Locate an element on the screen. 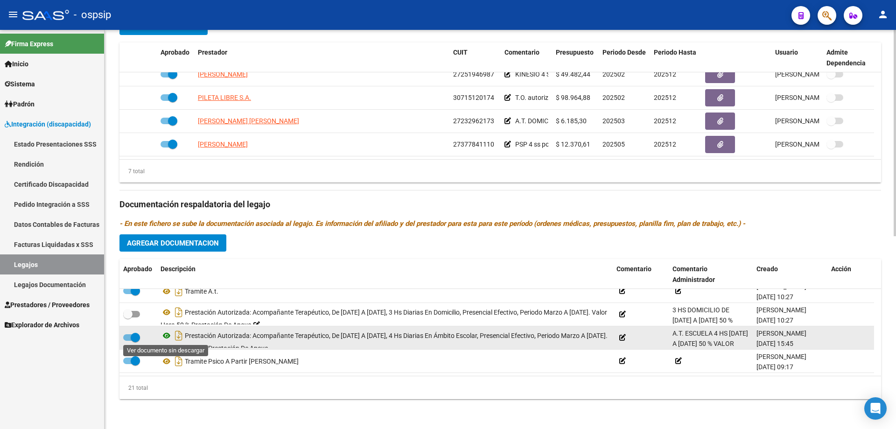  span: $ 12.370,61 is located at coordinates (573, 144).